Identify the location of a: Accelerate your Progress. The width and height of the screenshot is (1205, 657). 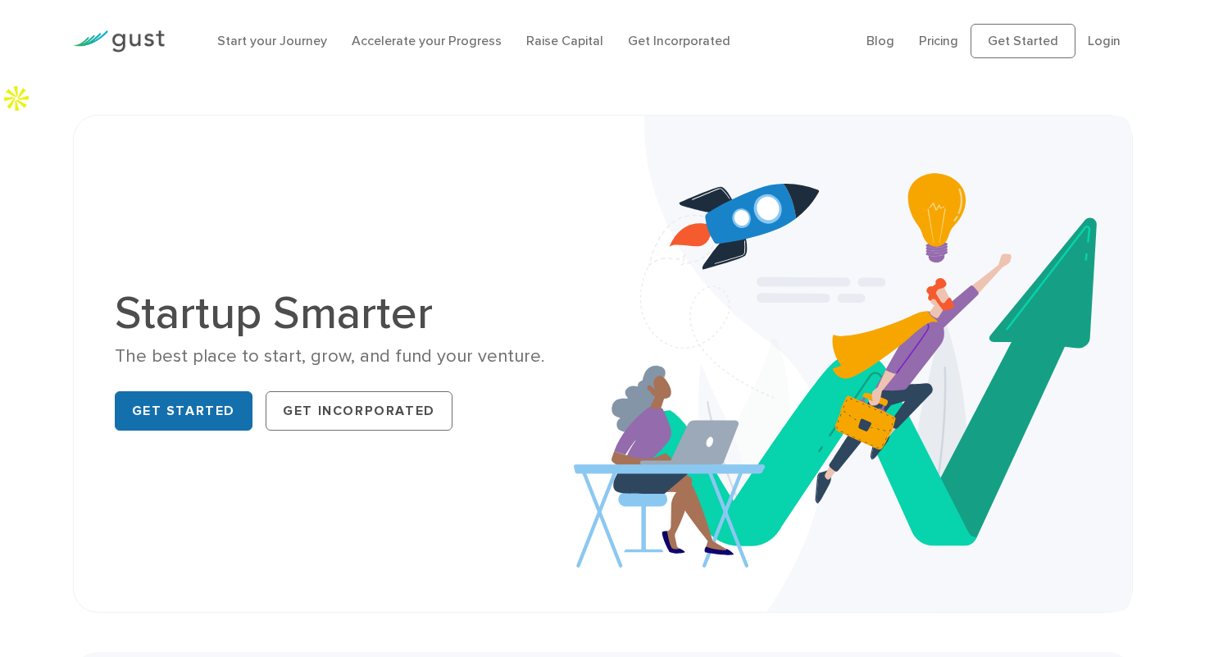
(426, 40).